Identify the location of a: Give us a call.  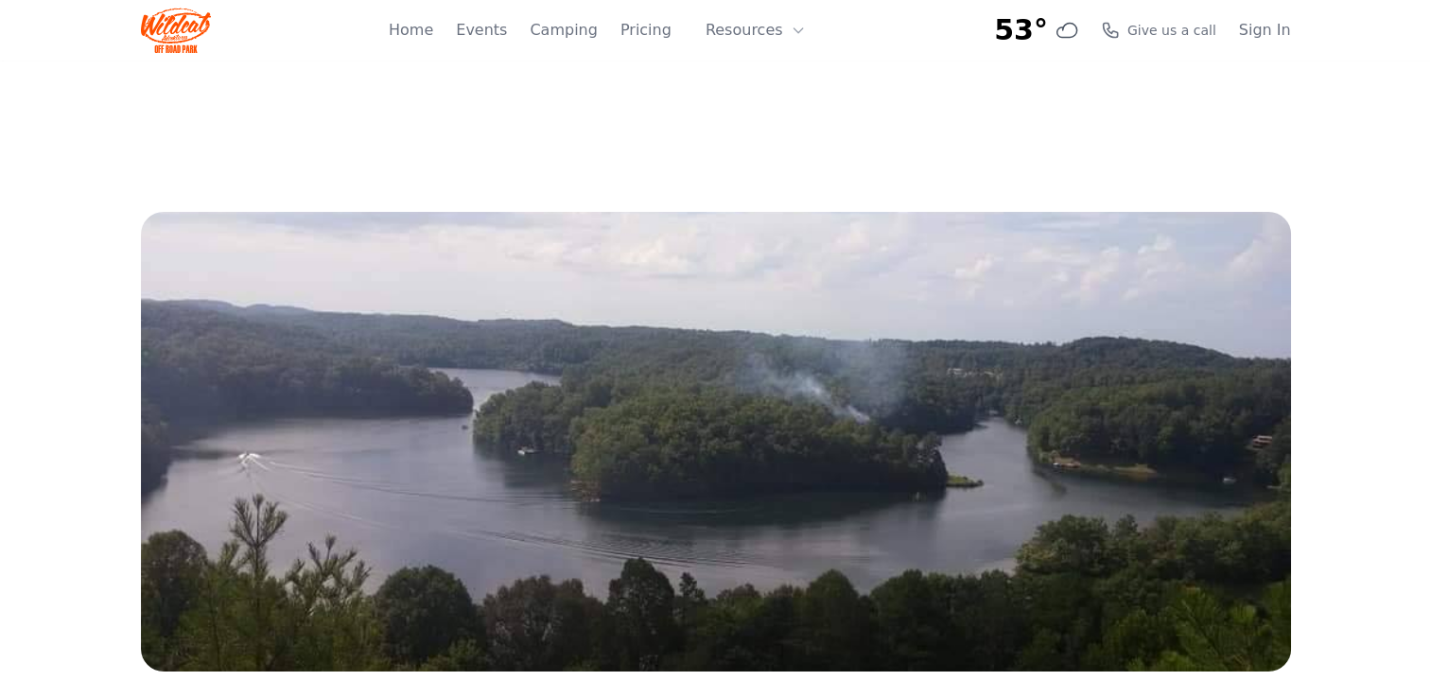
(1159, 30).